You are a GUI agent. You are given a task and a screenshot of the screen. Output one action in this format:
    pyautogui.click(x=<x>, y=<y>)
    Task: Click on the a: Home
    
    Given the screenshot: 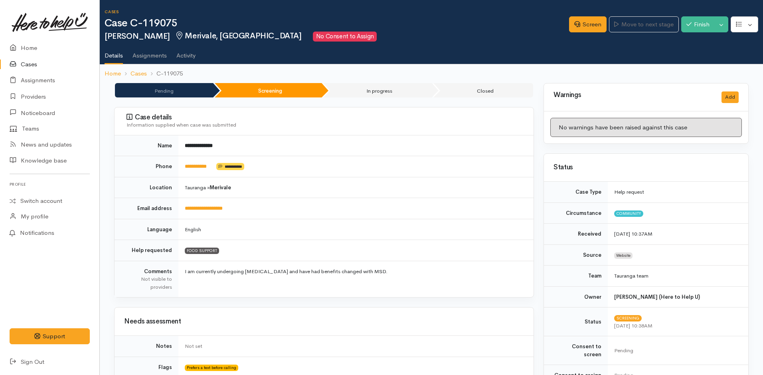 What is the action you would take?
    pyautogui.click(x=113, y=73)
    